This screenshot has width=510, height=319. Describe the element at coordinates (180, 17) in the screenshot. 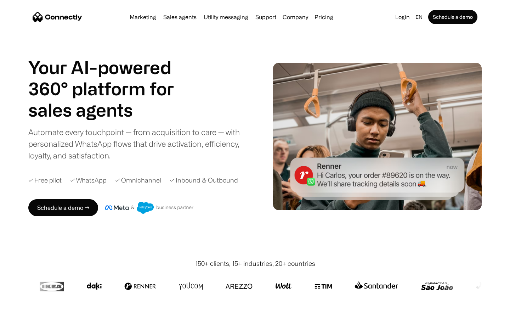

I see `a: Sales agents` at that location.